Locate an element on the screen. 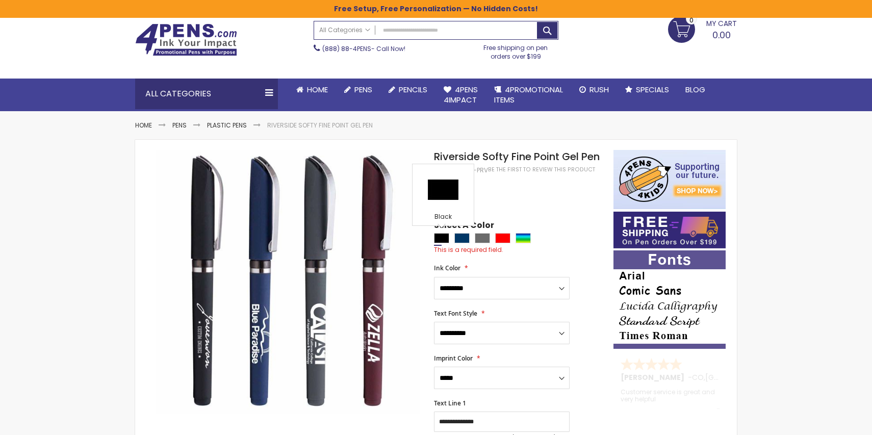 Image resolution: width=872 pixels, height=435 pixels. span: 0.00 is located at coordinates (721, 35).